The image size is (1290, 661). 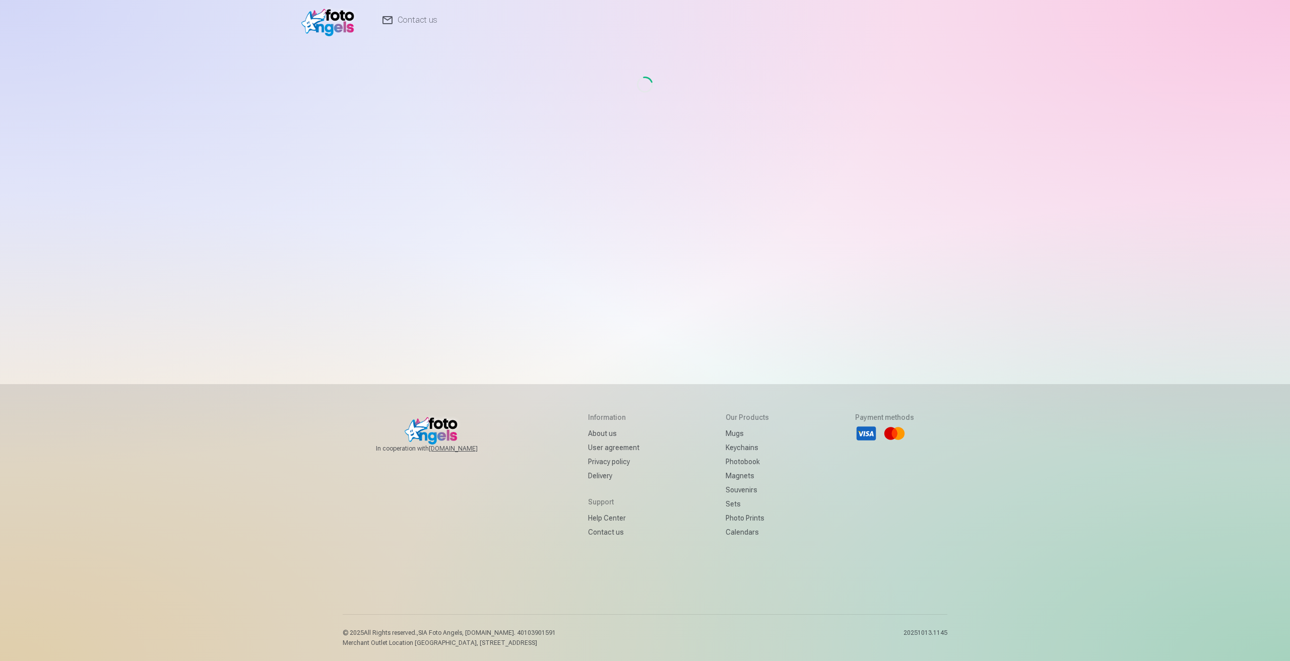 What do you see at coordinates (747, 448) in the screenshot?
I see `a: Keychains` at bounding box center [747, 448].